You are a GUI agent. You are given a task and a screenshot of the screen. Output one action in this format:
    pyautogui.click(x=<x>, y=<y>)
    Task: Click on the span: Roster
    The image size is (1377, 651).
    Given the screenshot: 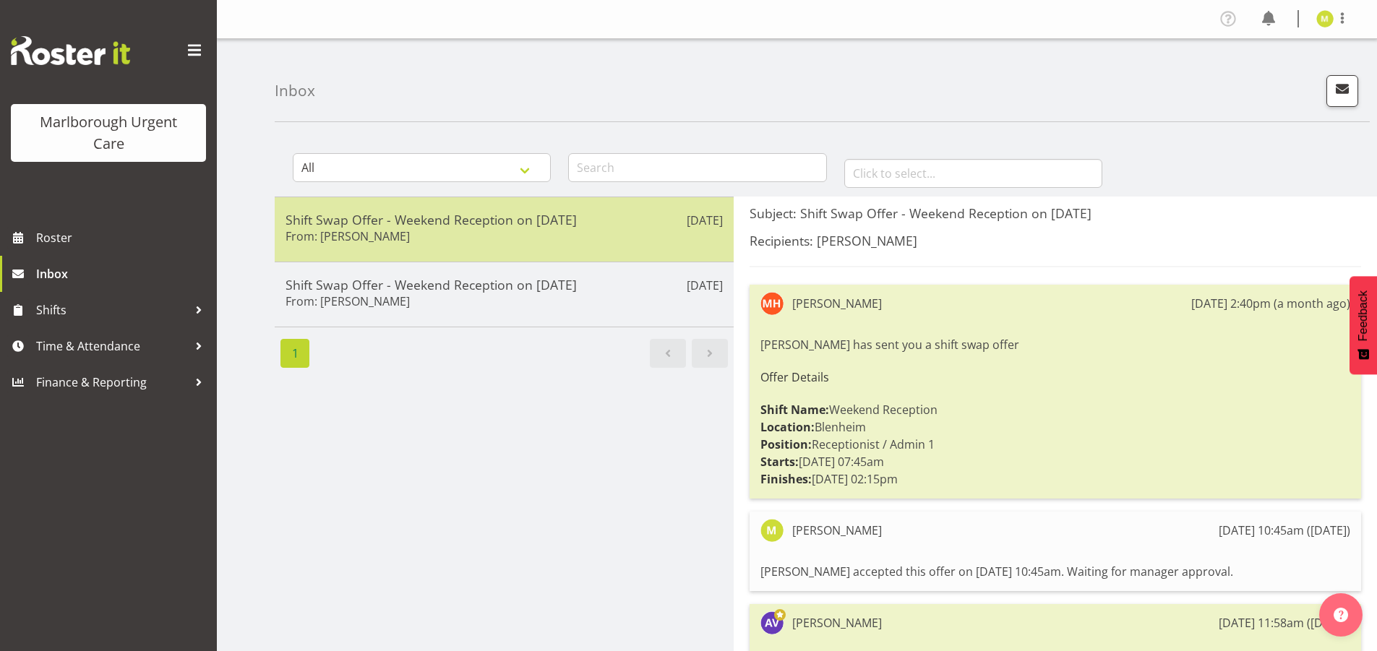 What is the action you would take?
    pyautogui.click(x=123, y=238)
    